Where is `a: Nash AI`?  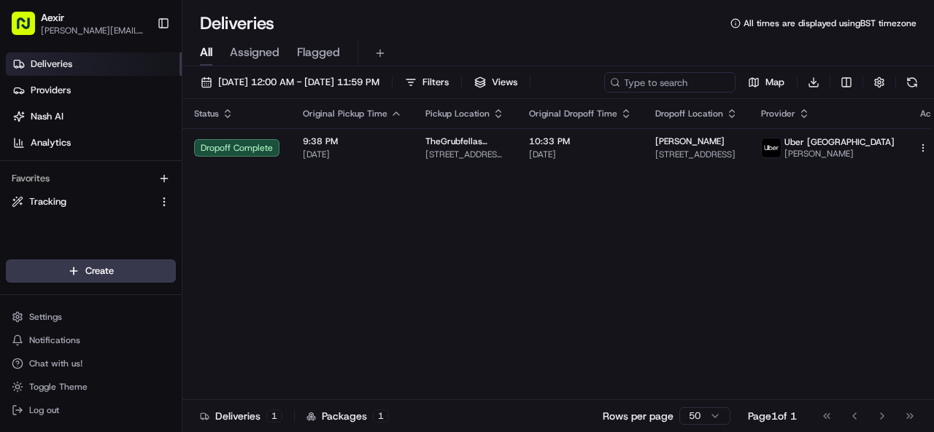 a: Nash AI is located at coordinates (93, 117).